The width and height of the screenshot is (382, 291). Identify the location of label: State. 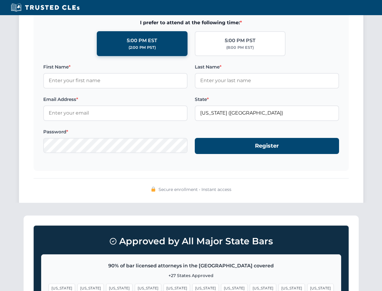
(267, 99).